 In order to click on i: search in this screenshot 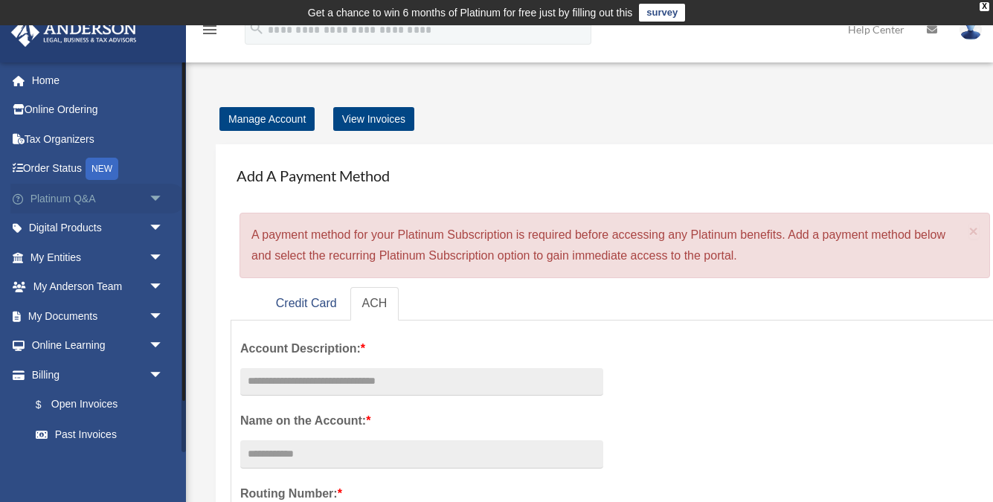, I will do `click(257, 28)`.